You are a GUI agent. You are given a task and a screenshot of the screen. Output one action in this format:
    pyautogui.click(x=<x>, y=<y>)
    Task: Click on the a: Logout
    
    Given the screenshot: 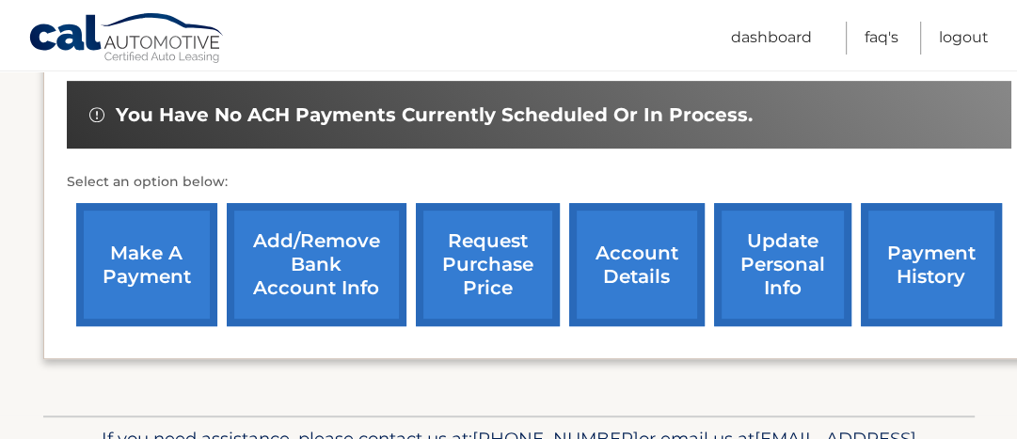 What is the action you would take?
    pyautogui.click(x=963, y=38)
    